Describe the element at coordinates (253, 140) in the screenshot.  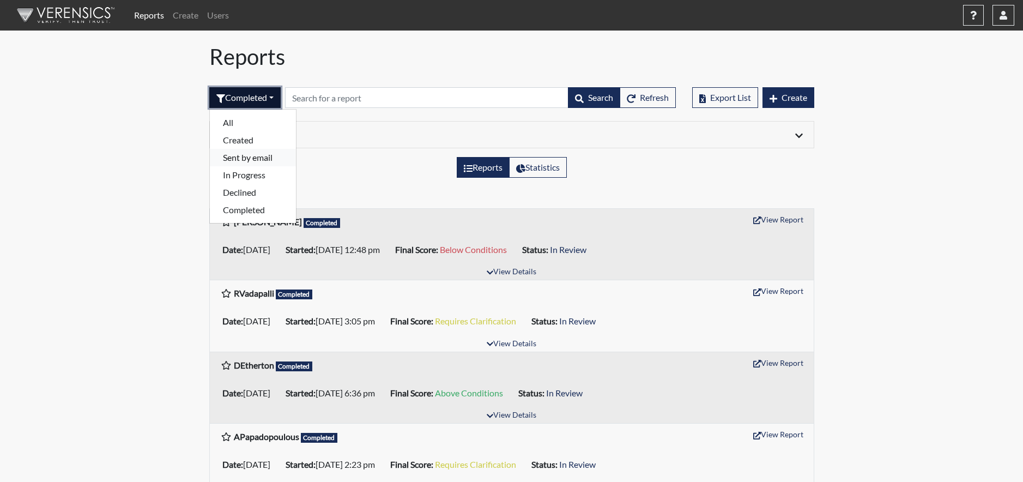
I see `button: Created` at that location.